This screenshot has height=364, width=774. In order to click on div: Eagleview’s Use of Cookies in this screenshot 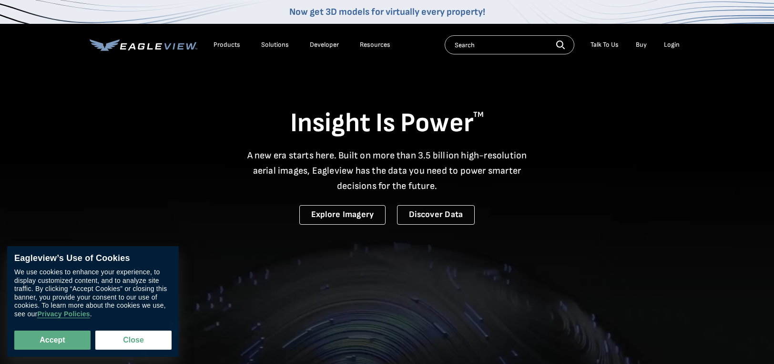, I will do `click(93, 258)`.